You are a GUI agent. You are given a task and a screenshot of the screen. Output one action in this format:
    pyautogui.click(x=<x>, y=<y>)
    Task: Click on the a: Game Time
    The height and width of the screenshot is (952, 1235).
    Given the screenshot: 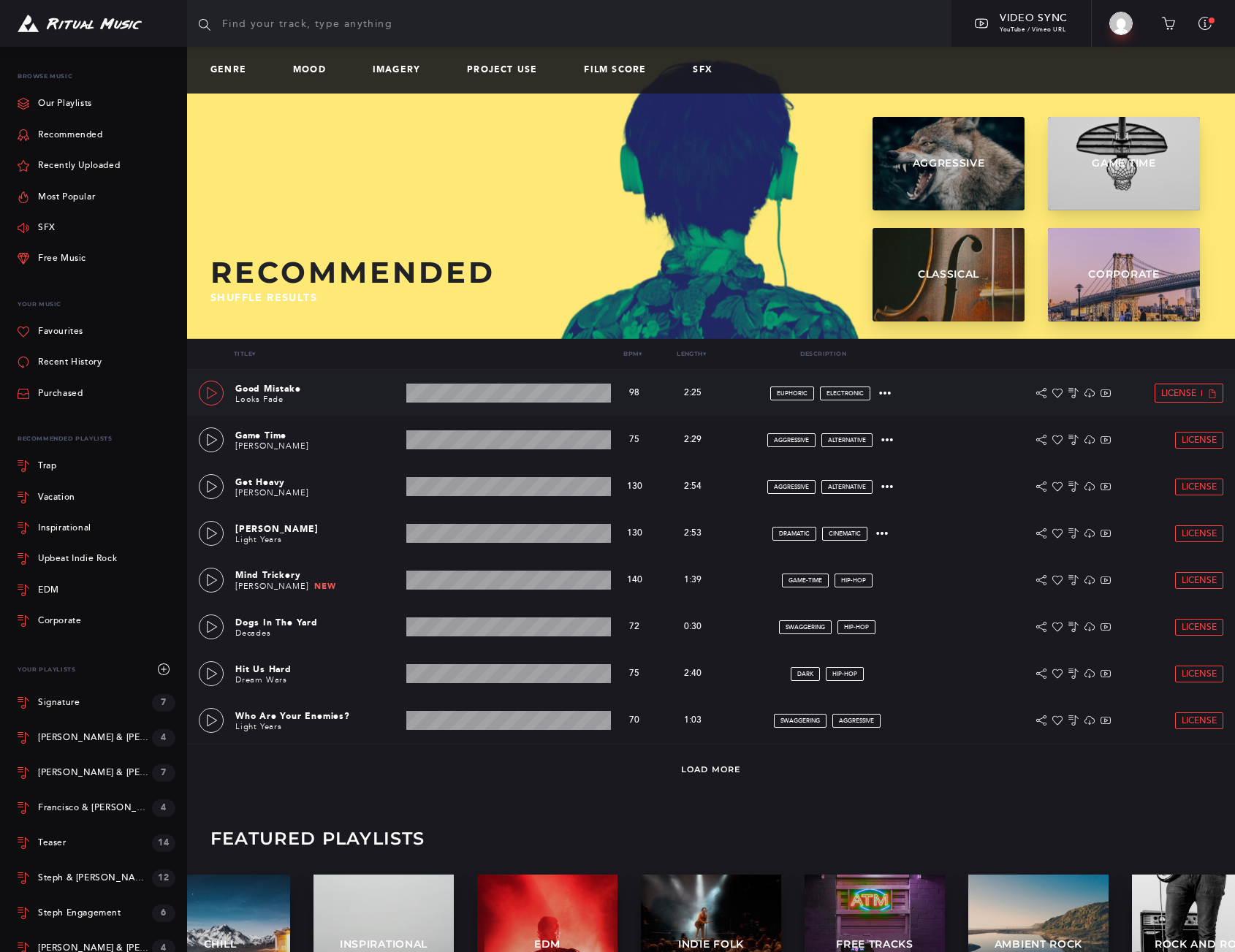 What is the action you would take?
    pyautogui.click(x=1124, y=164)
    